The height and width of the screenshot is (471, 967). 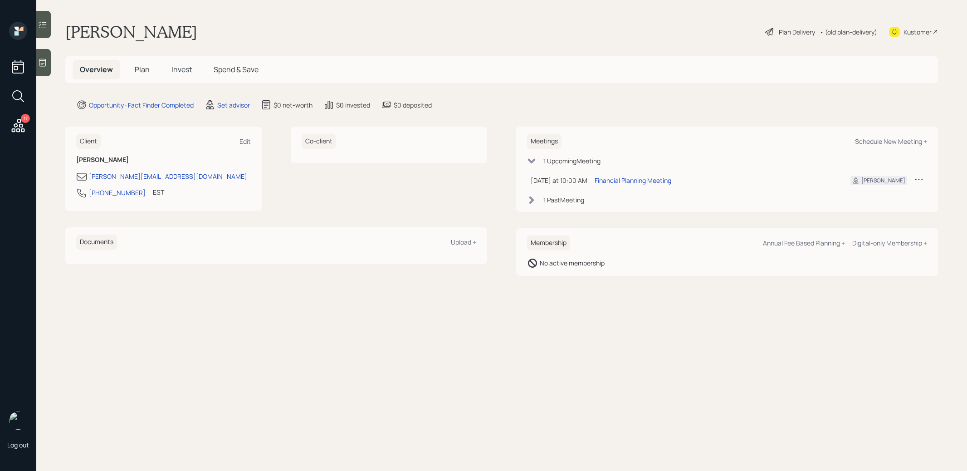 I want to click on h6: Client, so click(x=88, y=141).